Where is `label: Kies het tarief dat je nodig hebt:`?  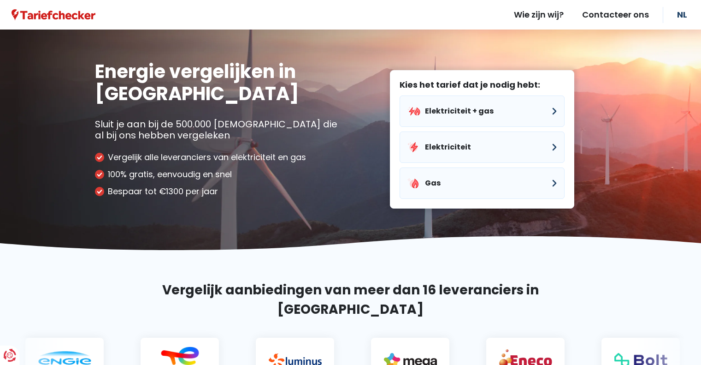 label: Kies het tarief dat je nodig hebt: is located at coordinates (482, 85).